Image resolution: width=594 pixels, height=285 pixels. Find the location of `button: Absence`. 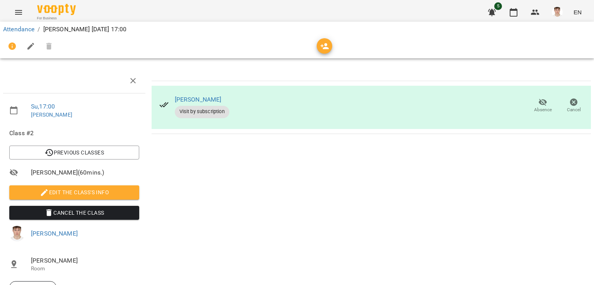

button: Absence is located at coordinates (543, 106).